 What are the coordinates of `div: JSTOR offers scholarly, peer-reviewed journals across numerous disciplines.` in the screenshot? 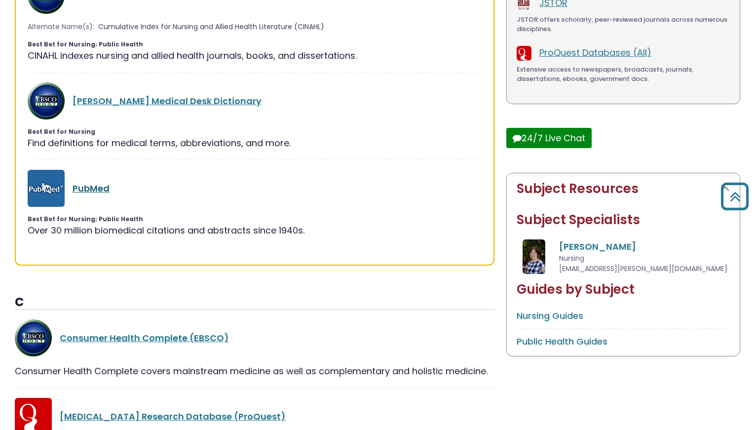 It's located at (623, 24).